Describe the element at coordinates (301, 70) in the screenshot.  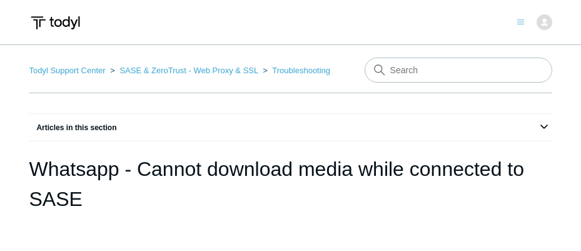
I see `a: Troubleshooting` at that location.